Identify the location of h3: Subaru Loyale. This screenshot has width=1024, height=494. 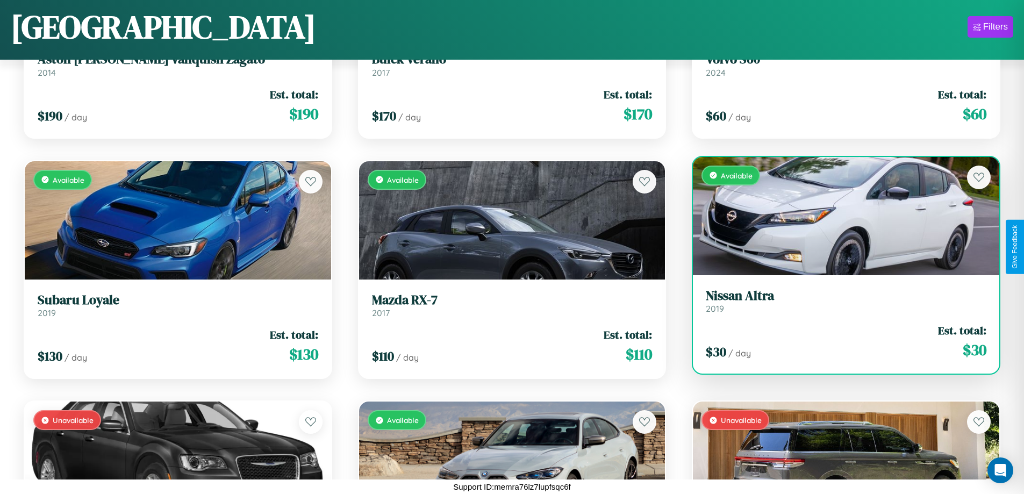
(178, 300).